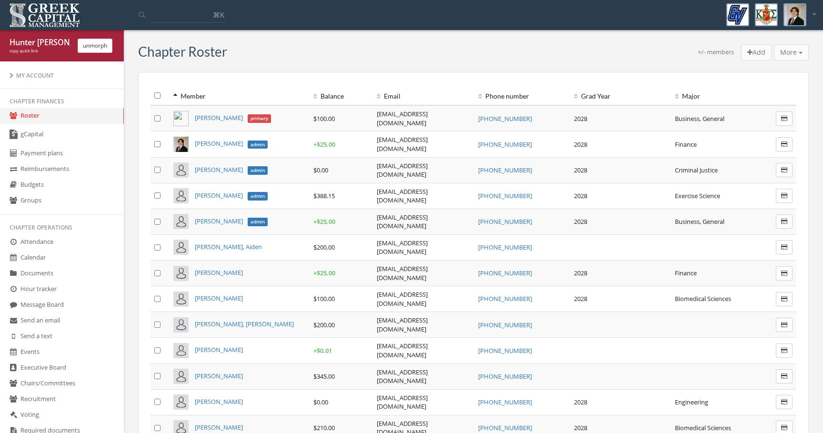  I want to click on th: Major, so click(722, 96).